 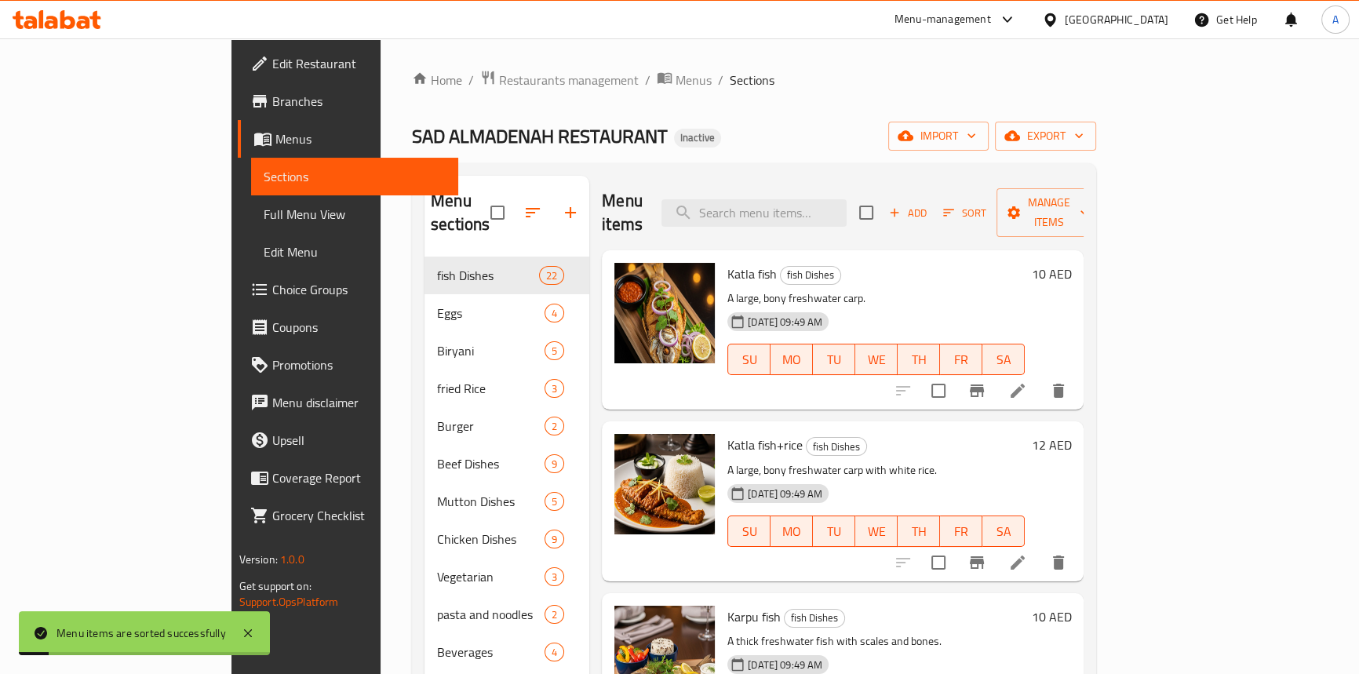 What do you see at coordinates (507, 614) in the screenshot?
I see `div: pasta and noodles2` at bounding box center [507, 614].